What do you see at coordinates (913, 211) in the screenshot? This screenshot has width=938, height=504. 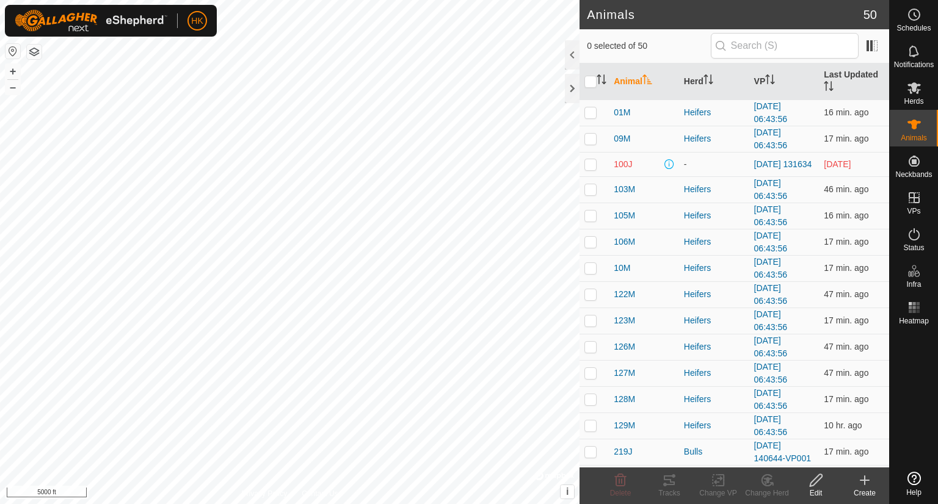 I see `span: VPs` at bounding box center [913, 211].